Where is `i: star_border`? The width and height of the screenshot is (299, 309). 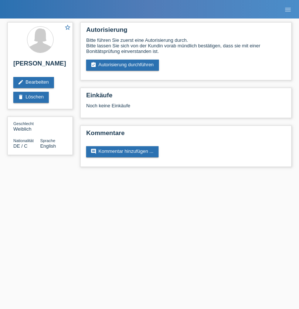
i: star_border is located at coordinates (68, 27).